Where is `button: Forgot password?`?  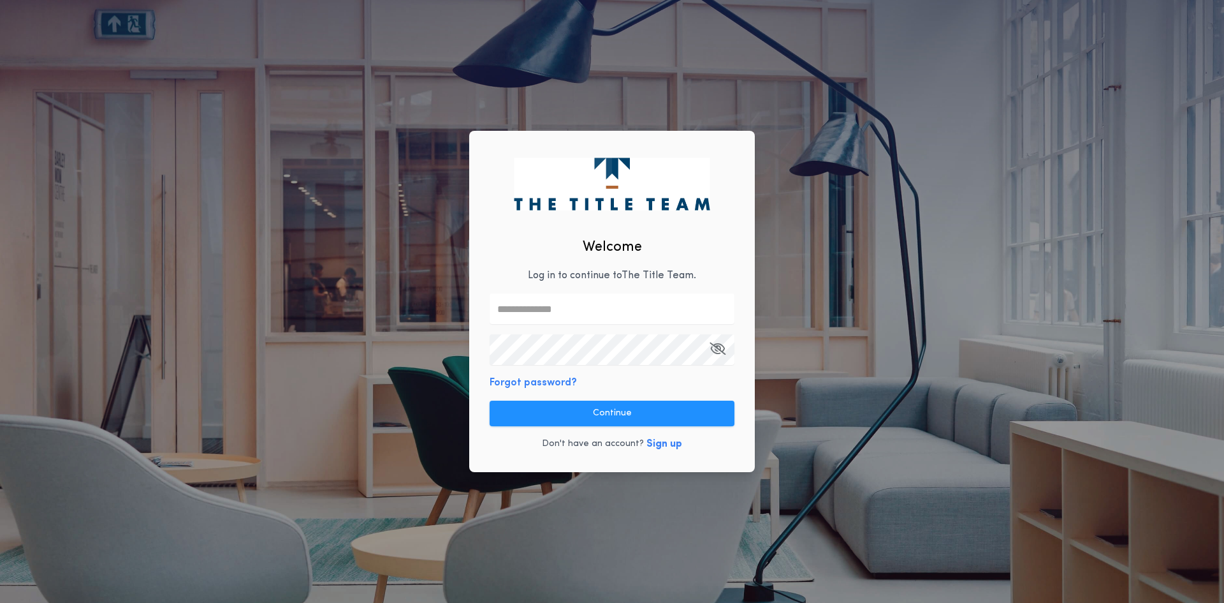
button: Forgot password? is located at coordinates (533, 383).